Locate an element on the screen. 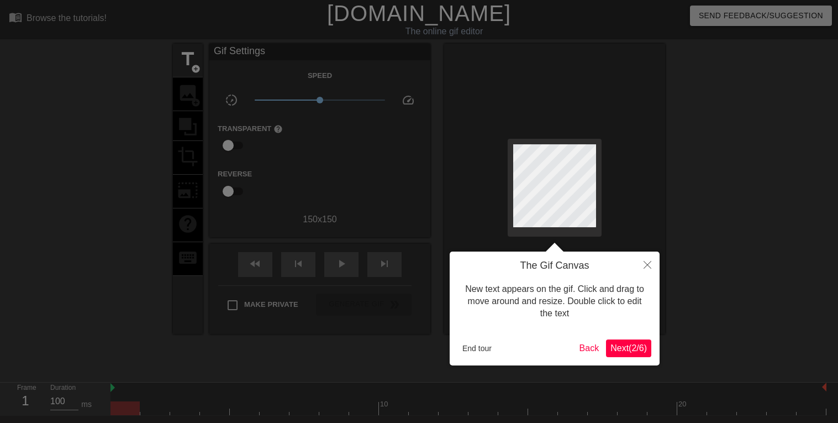 Image resolution: width=838 pixels, height=423 pixels. div: New text appears on the gif. Click and drag to move around and resize. Double click to edit the text is located at coordinates (555, 301).